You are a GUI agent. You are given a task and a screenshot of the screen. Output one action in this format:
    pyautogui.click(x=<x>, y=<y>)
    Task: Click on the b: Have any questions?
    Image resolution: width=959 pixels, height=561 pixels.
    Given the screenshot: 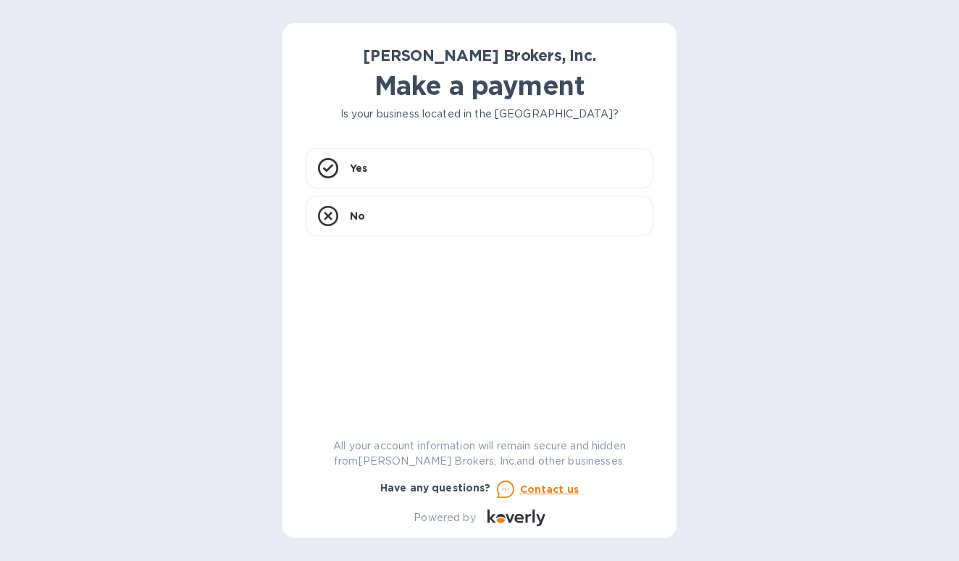 What is the action you would take?
    pyautogui.click(x=435, y=487)
    